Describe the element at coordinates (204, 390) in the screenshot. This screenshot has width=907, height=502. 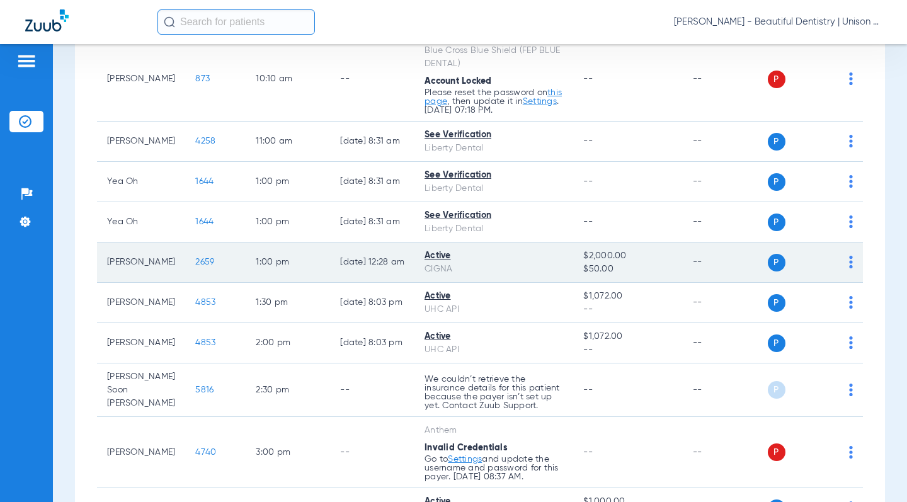
I see `span: 5816` at that location.